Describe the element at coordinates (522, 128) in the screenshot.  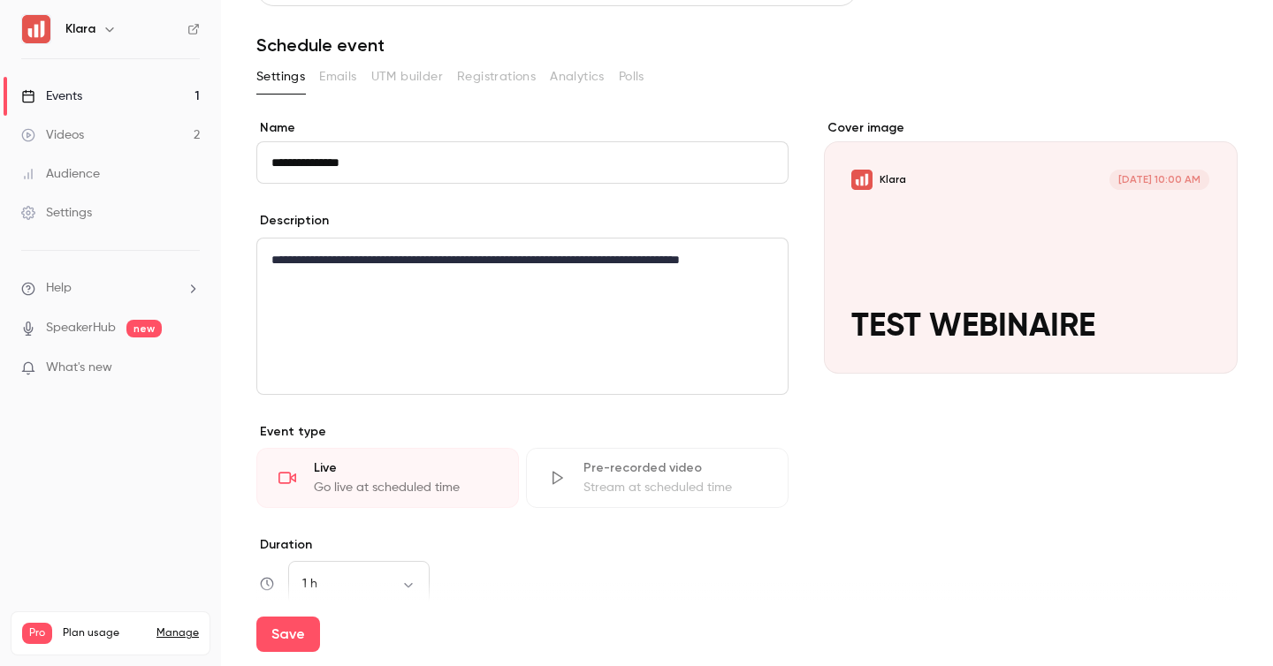
I see `label: Name` at that location.